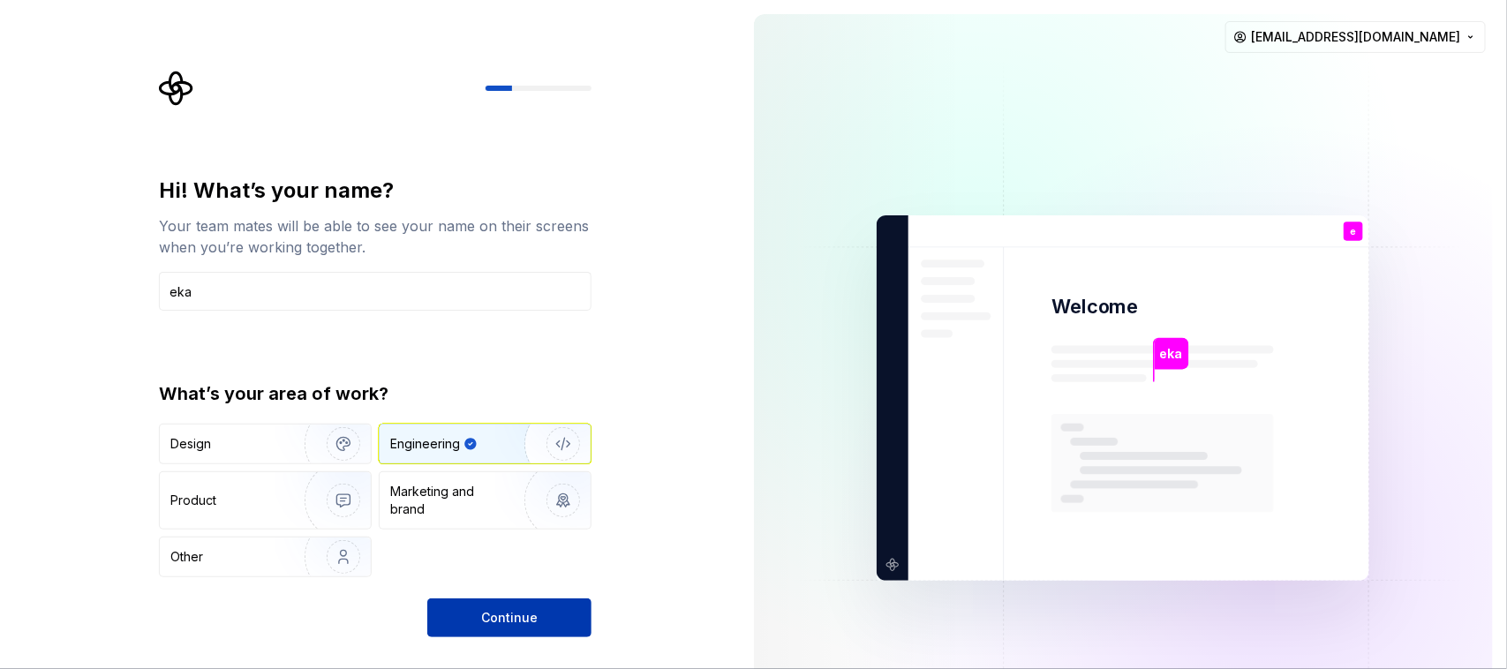 The width and height of the screenshot is (1507, 669). Describe the element at coordinates (177, 88) in the screenshot. I see `svg: Supernova Logo` at that location.